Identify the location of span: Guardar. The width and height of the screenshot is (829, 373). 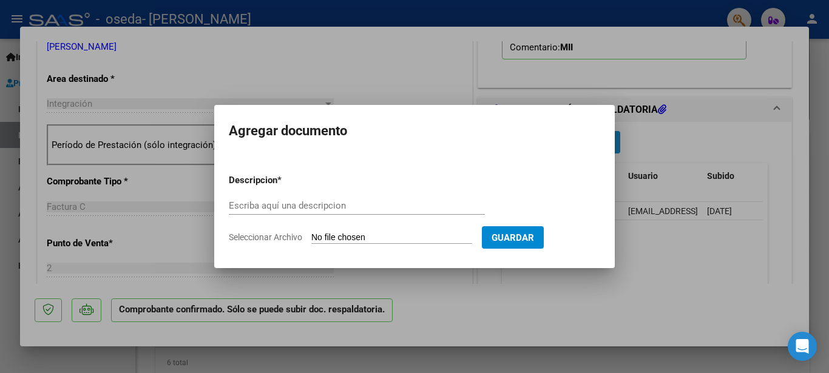
(513, 238).